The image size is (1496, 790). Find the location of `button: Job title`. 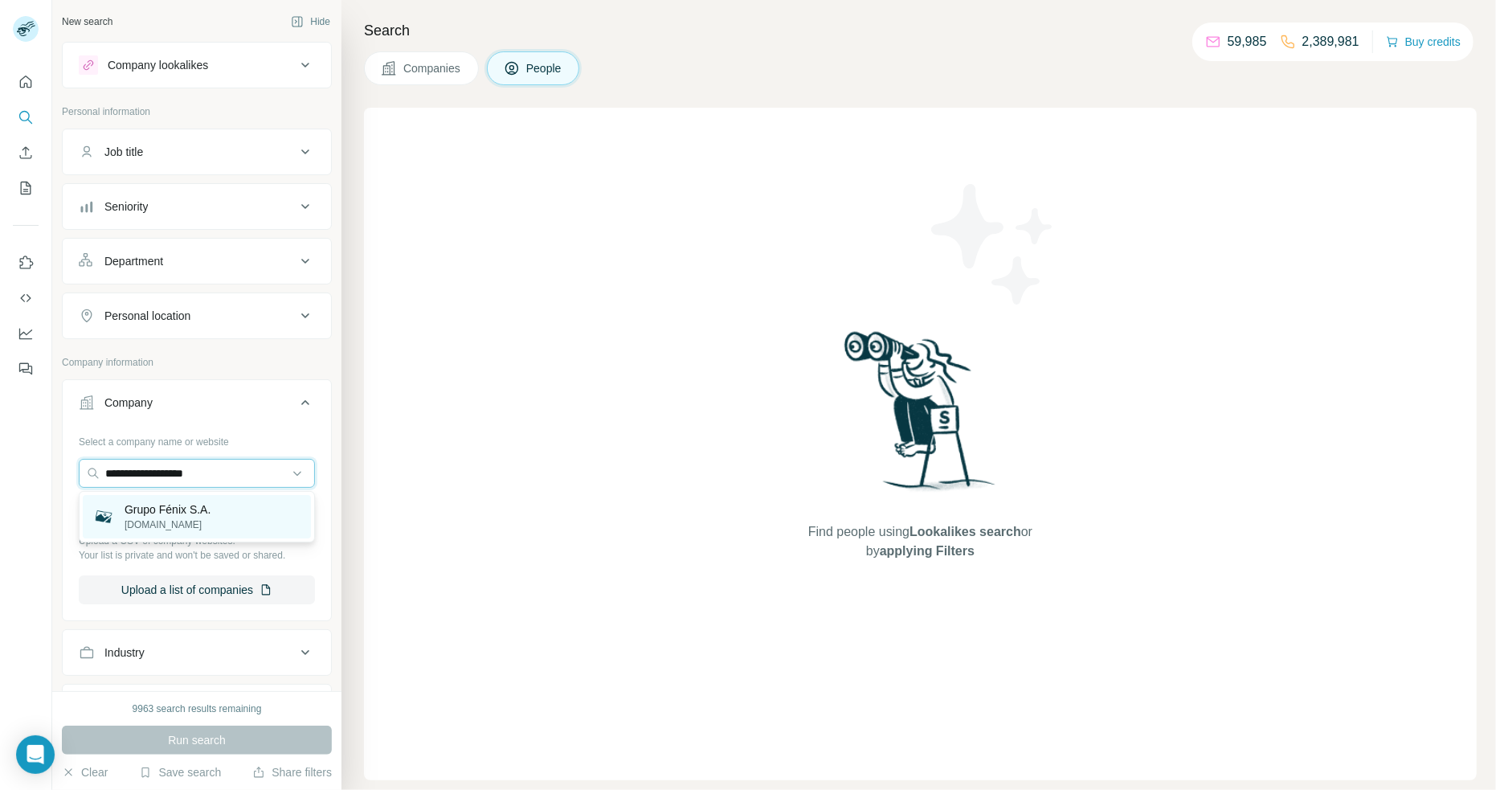

button: Job title is located at coordinates (197, 152).